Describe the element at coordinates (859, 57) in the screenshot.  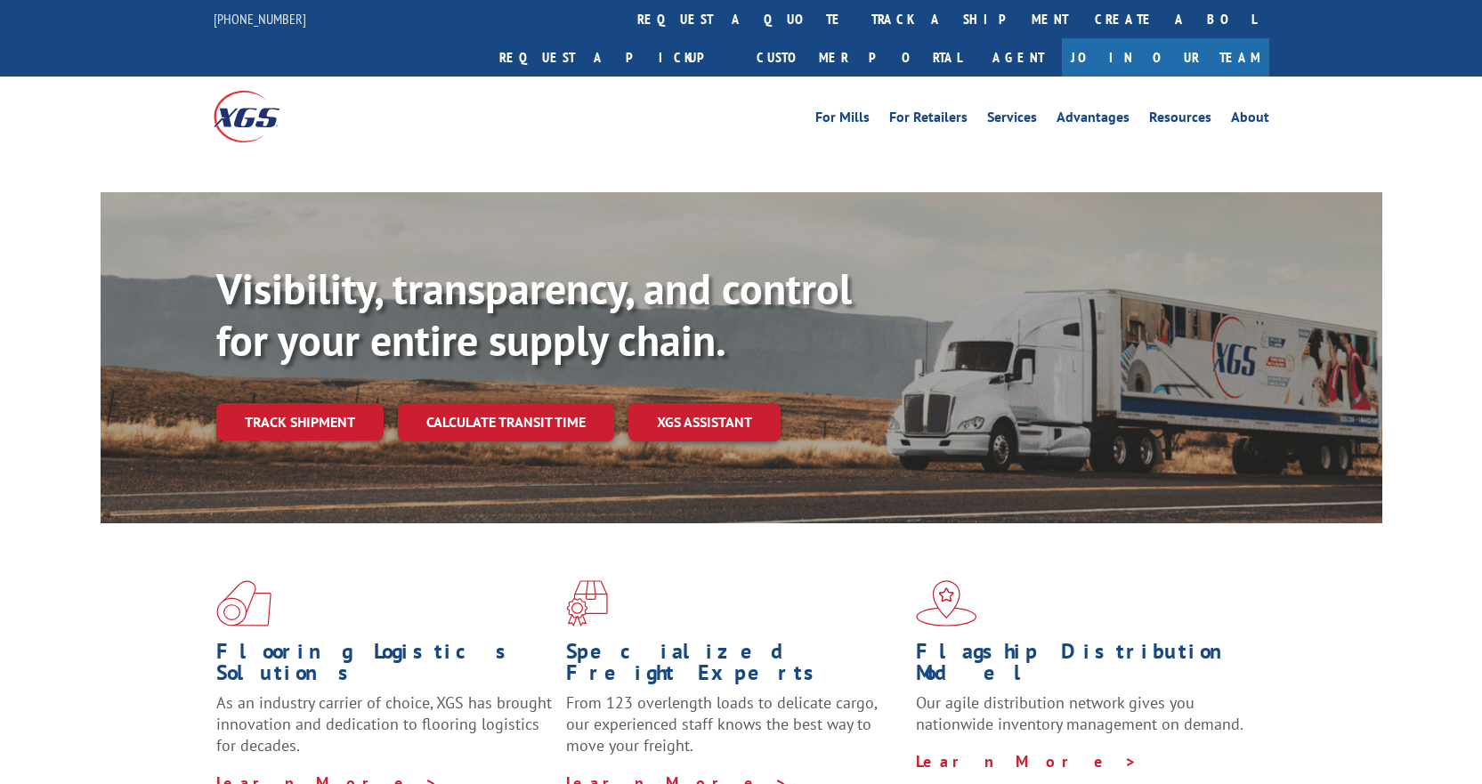
I see `a: Customer Portal` at that location.